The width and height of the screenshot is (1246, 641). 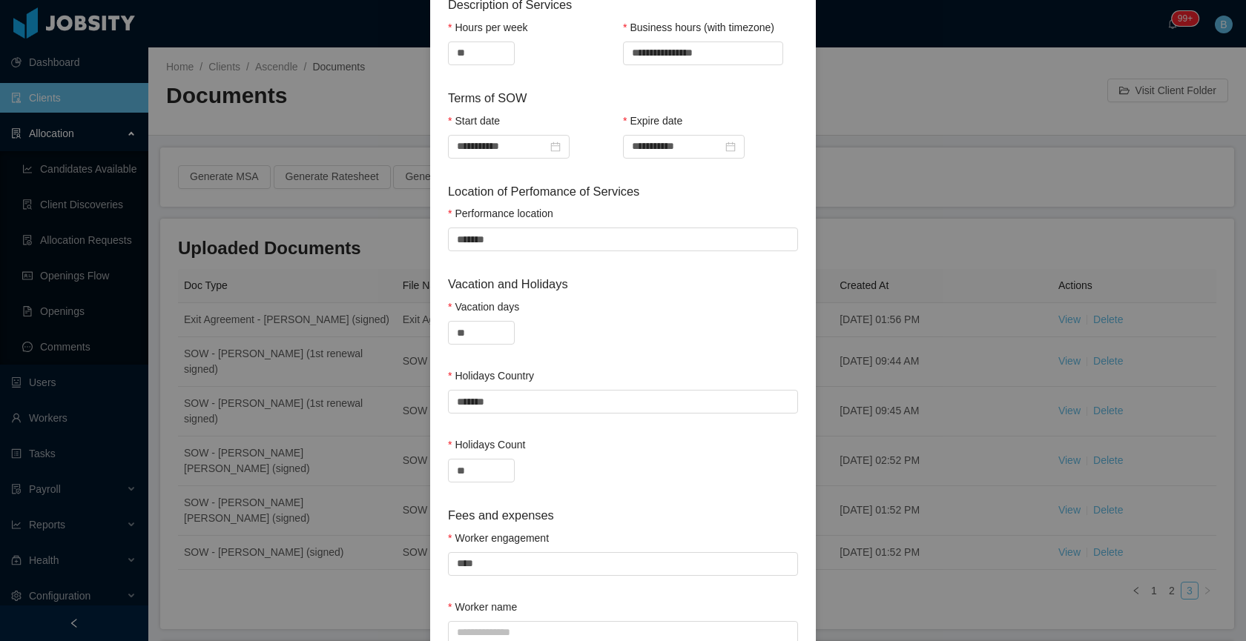 What do you see at coordinates (623, 98) in the screenshot?
I see `h3: Terms of SOW` at bounding box center [623, 98].